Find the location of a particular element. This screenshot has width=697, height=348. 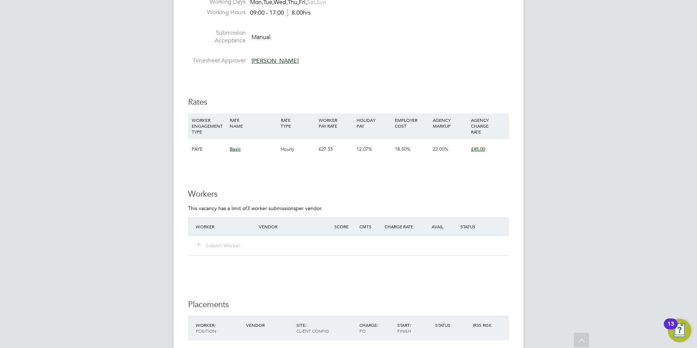

div: Charge is located at coordinates (376, 327).